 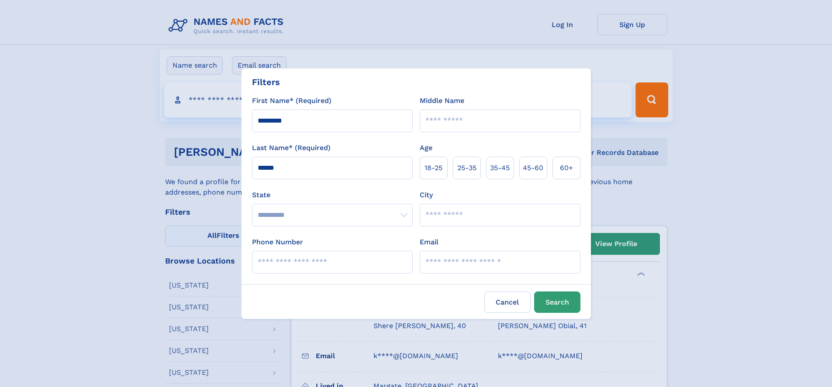 What do you see at coordinates (426, 148) in the screenshot?
I see `label: Age` at bounding box center [426, 148].